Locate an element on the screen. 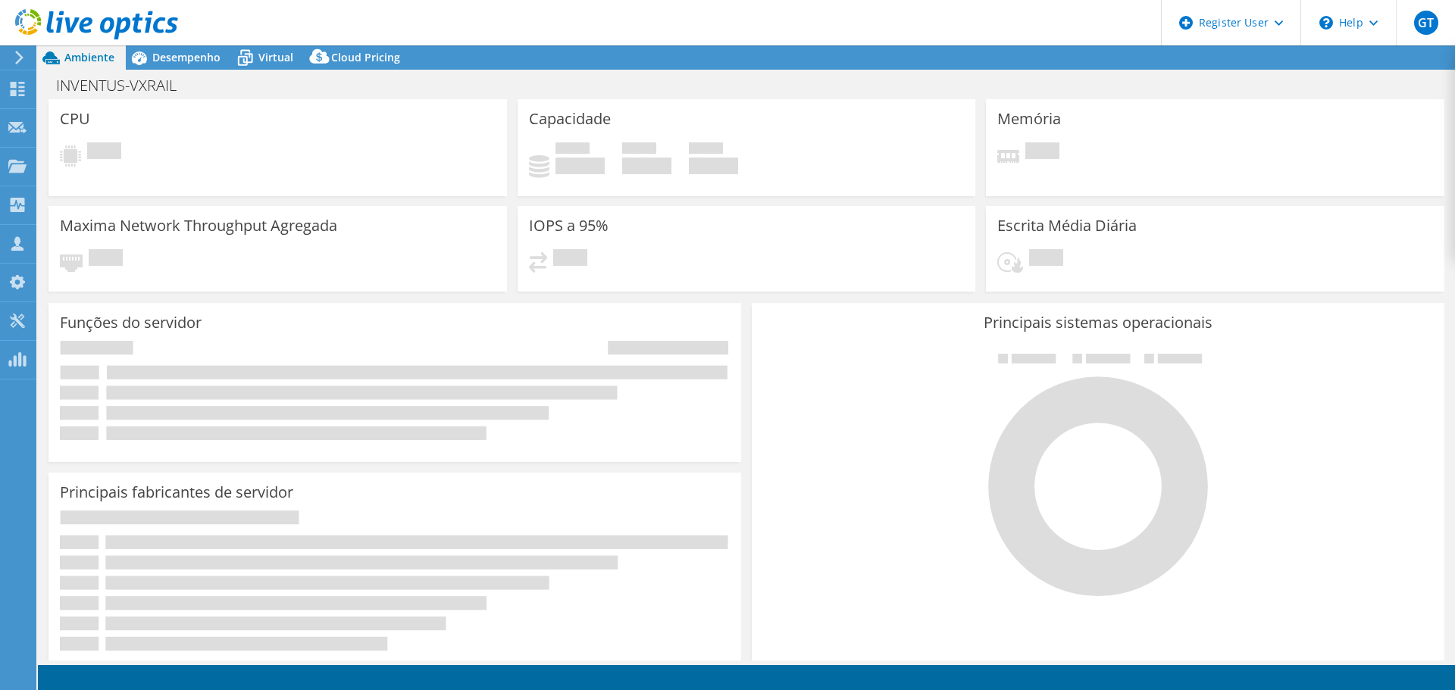 The image size is (1455, 690). h3: Capacidade is located at coordinates (570, 119).